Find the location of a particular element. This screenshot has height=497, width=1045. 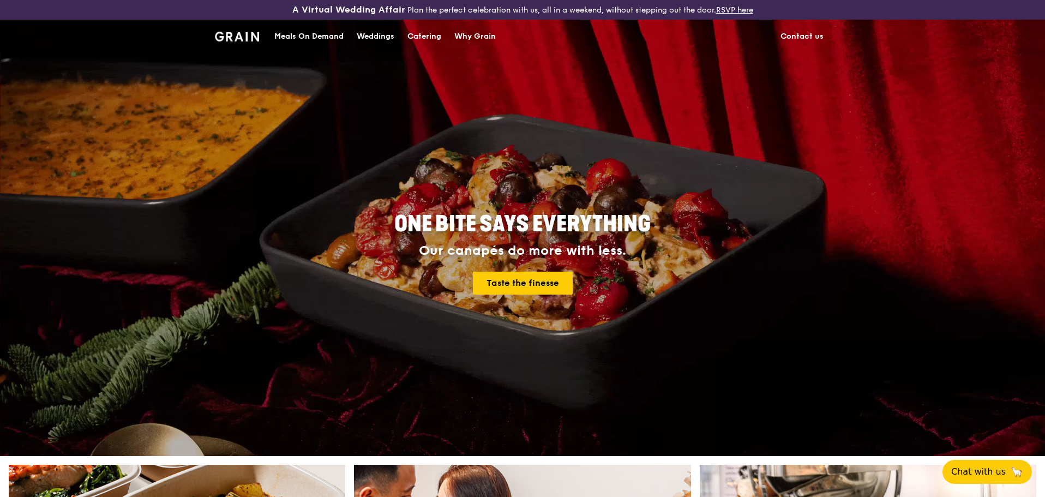

div: Why Grain is located at coordinates (475, 37).